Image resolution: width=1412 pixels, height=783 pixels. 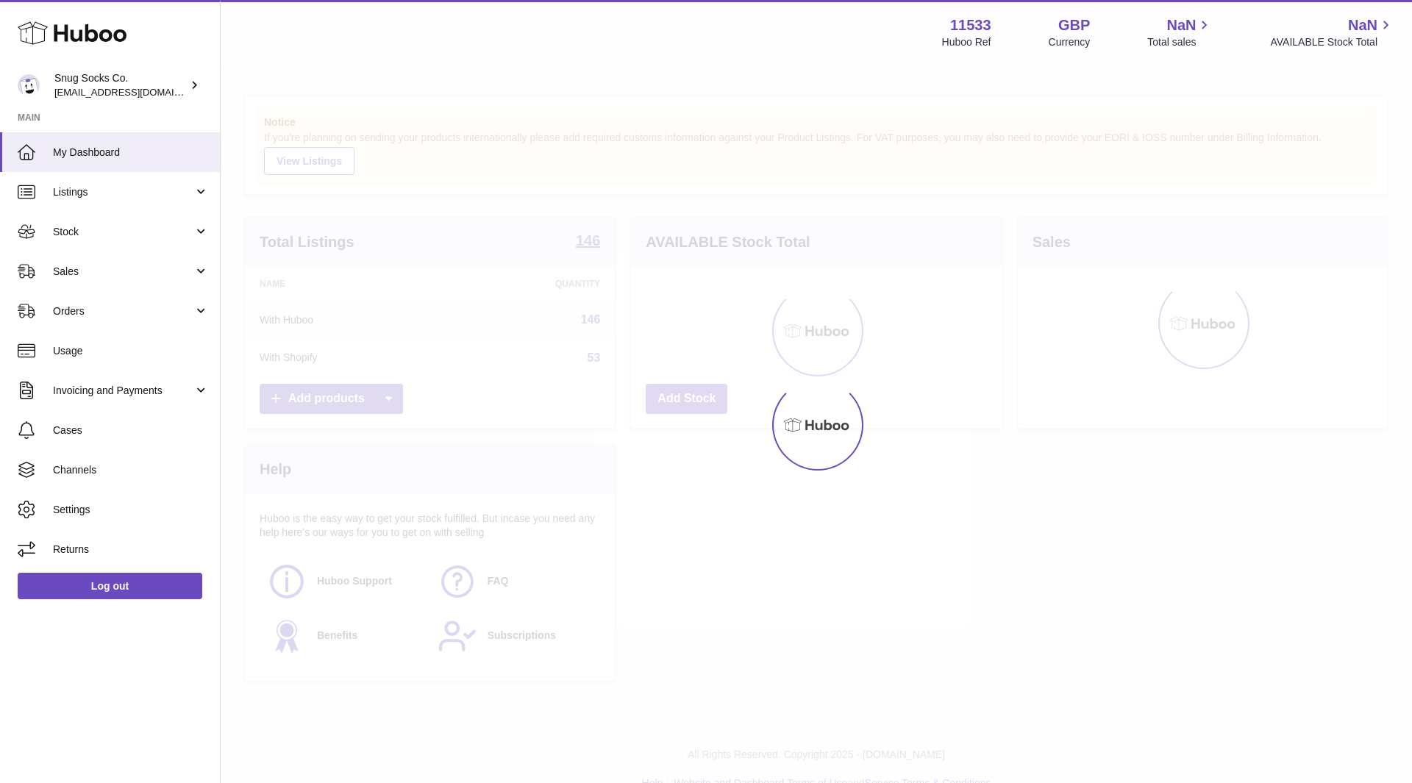 What do you see at coordinates (1069, 42) in the screenshot?
I see `div: Currency` at bounding box center [1069, 42].